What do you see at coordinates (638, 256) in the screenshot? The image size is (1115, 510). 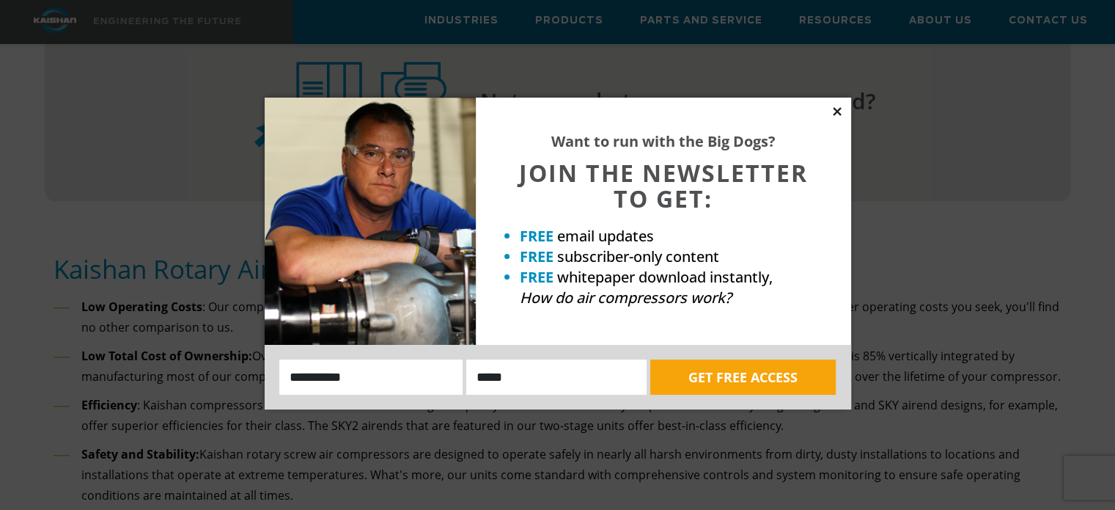 I see `span: subscriber-only content` at bounding box center [638, 256].